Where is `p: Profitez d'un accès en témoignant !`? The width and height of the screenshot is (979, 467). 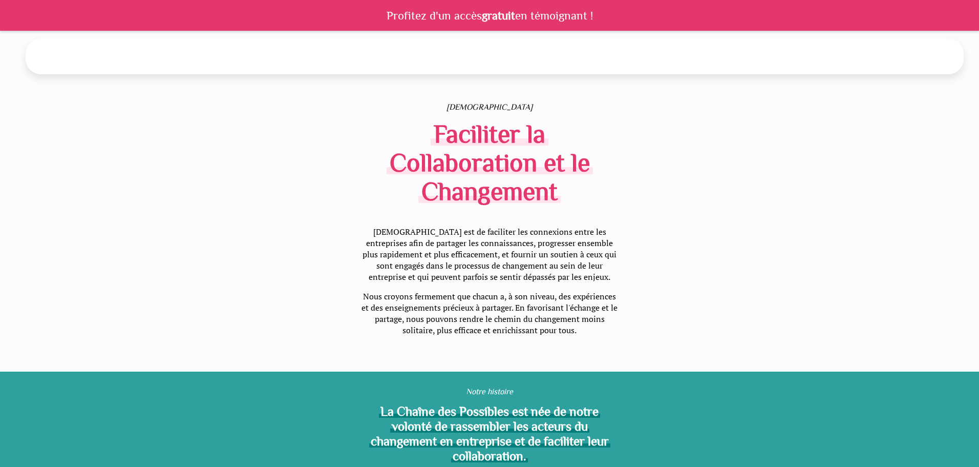 p: Profitez d'un accès en témoignant ! is located at coordinates (490, 15).